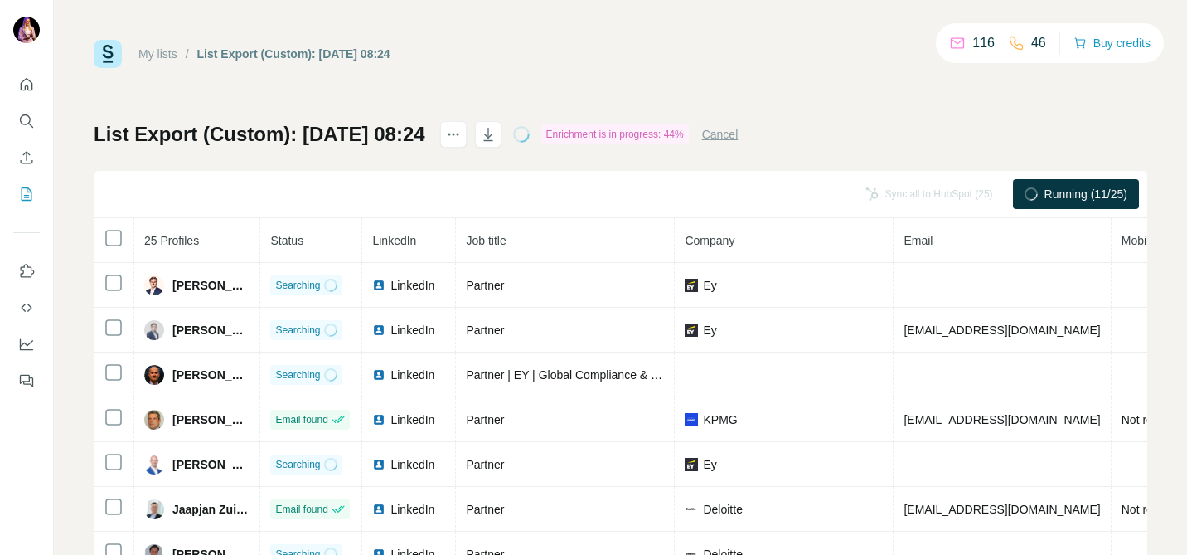 The width and height of the screenshot is (1187, 555). Describe the element at coordinates (27, 85) in the screenshot. I see `button: Quick start` at that location.